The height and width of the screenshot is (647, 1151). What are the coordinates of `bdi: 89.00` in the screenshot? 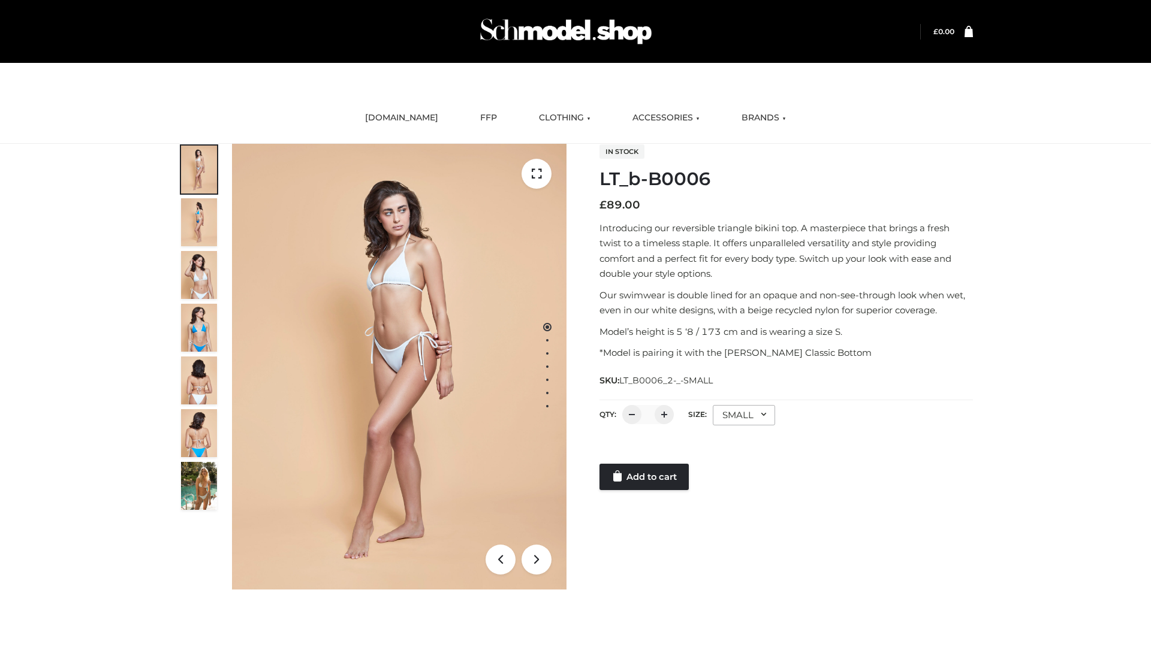 It's located at (620, 205).